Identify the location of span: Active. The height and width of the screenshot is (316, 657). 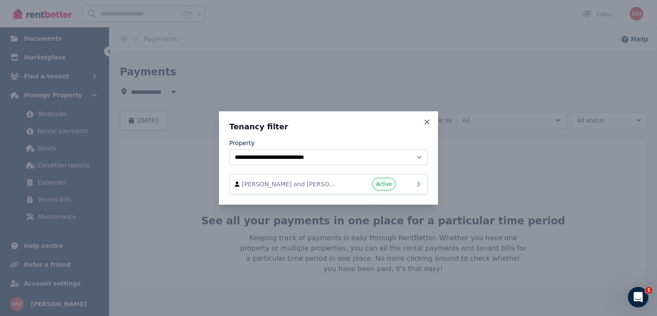
(384, 184).